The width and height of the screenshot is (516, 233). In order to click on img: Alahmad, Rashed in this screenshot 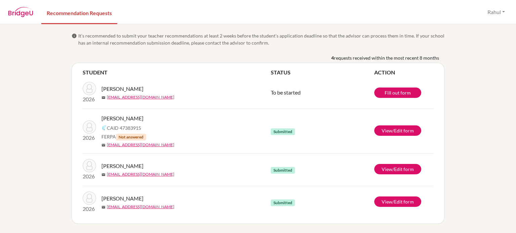, I will do `click(89, 198)`.